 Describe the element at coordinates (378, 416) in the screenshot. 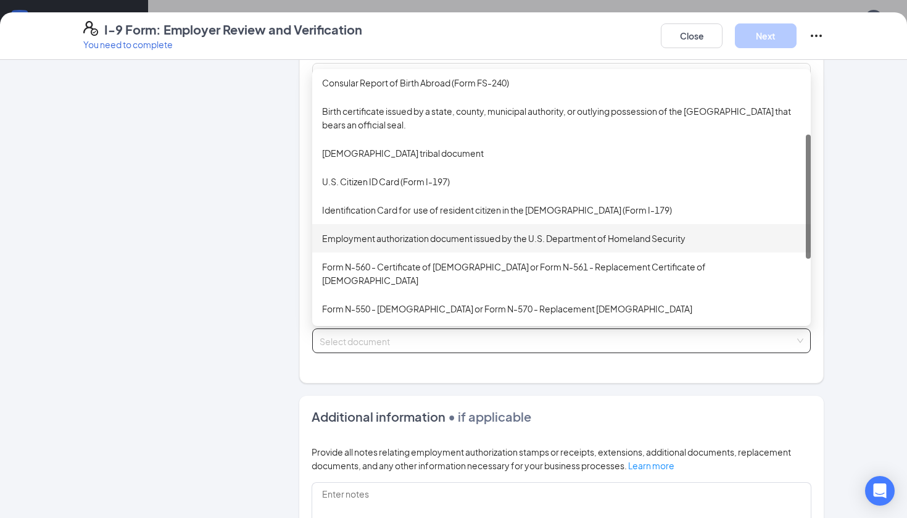

I see `span: Additional information` at that location.